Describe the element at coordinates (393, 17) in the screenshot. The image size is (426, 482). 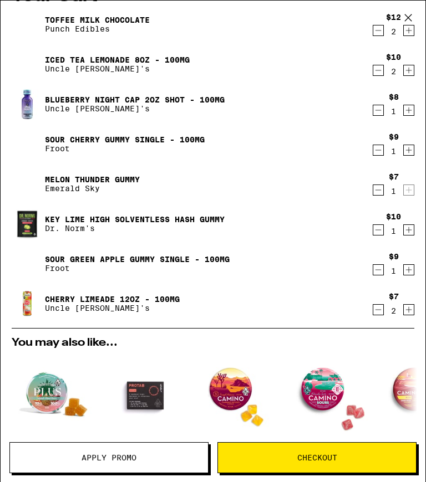
I see `div: $12` at that location.